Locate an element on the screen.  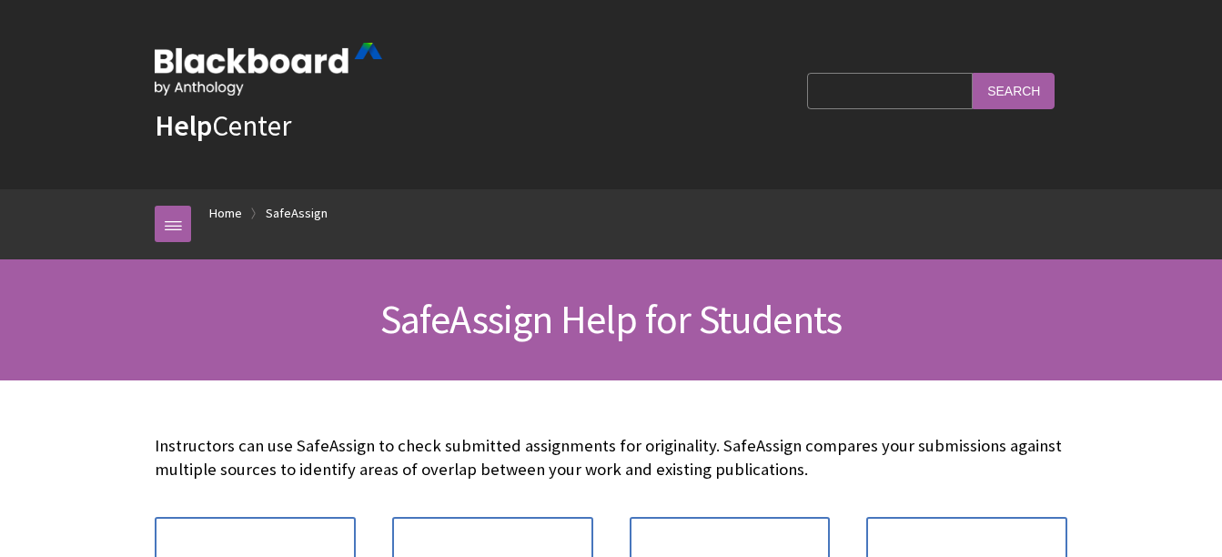
span: SafeAssign Help for Students is located at coordinates (612, 319).